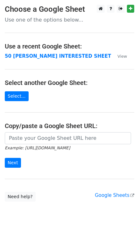 Image resolution: width=139 pixels, height=227 pixels. What do you see at coordinates (69, 83) in the screenshot?
I see `h4: Select another Google Sheet:` at bounding box center [69, 83].